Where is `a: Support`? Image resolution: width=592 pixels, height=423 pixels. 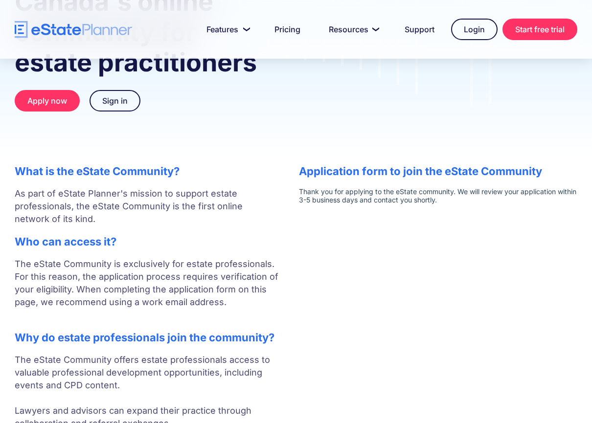 a: Support is located at coordinates (419, 29).